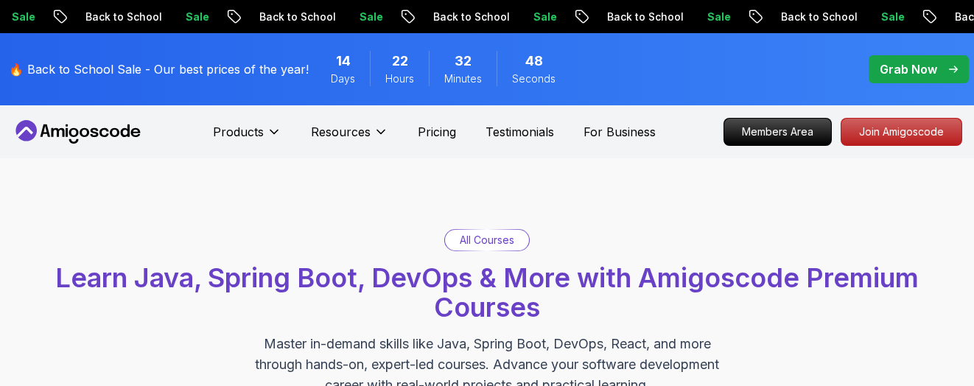 The width and height of the screenshot is (974, 386). What do you see at coordinates (487, 293) in the screenshot?
I see `span: Learn Java, Spring Boot, DevOps & More with Amigoscode Premium Courses` at bounding box center [487, 293].